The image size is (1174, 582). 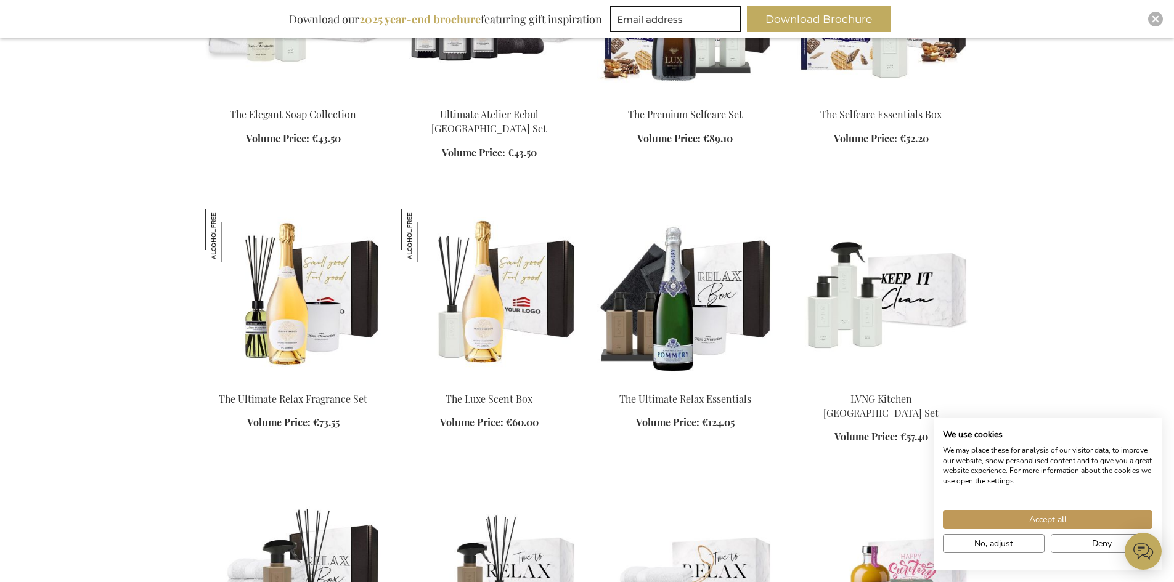 I want to click on span: Deny, so click(x=1102, y=543).